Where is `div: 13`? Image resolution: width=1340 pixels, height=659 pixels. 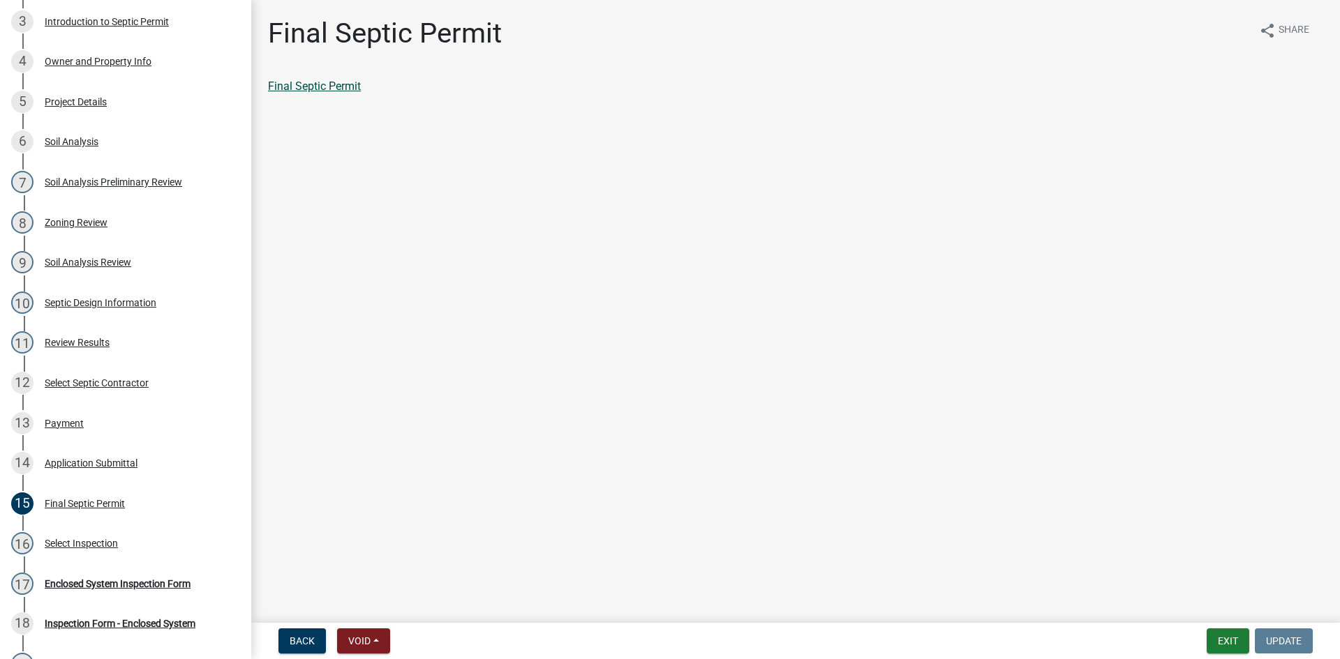 div: 13 is located at coordinates (22, 424).